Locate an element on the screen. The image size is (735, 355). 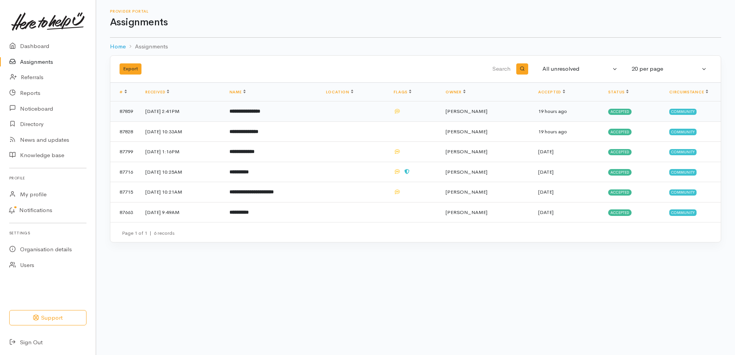
div: All unresolved is located at coordinates (577, 69).